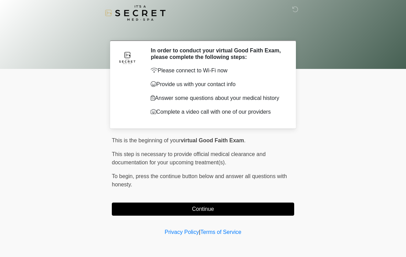  I want to click on p: Please connect to Wi-Fi now, so click(217, 71).